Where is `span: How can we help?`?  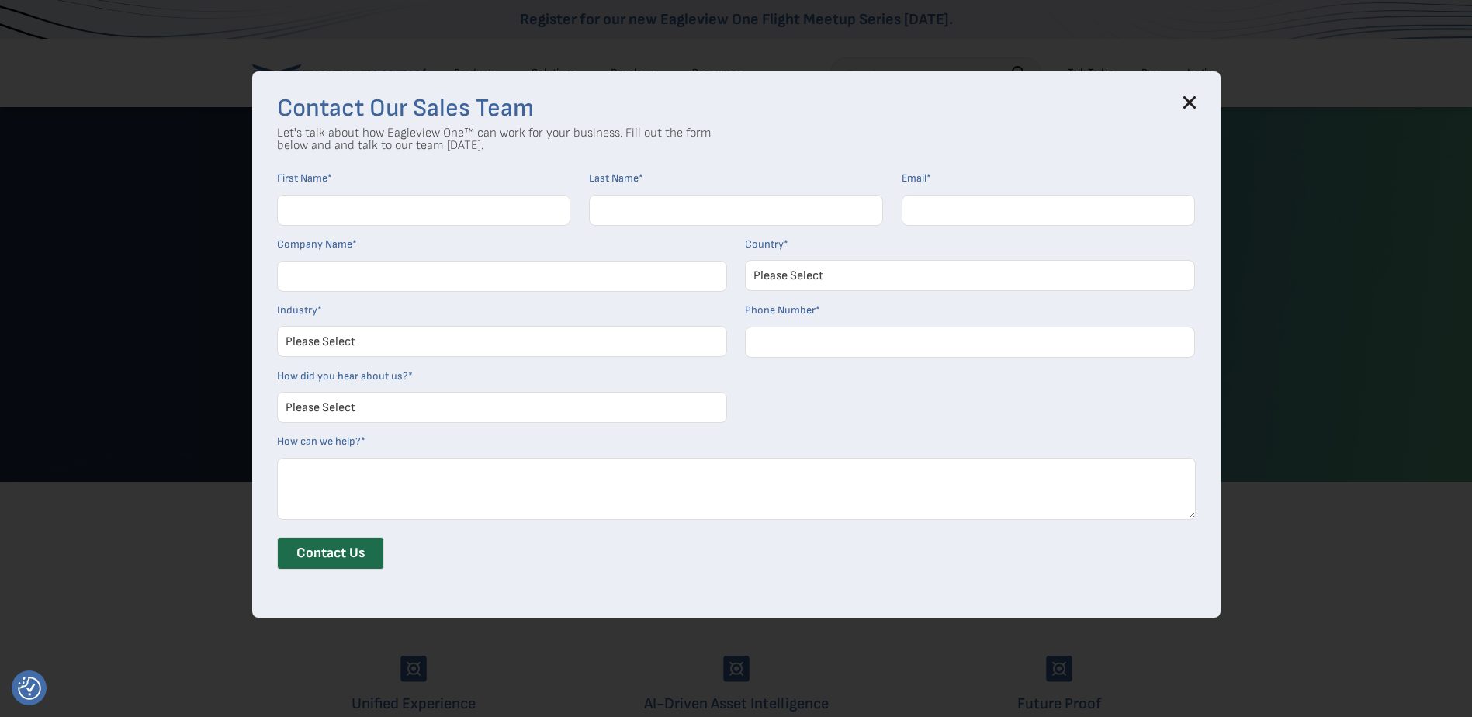 span: How can we help? is located at coordinates (319, 441).